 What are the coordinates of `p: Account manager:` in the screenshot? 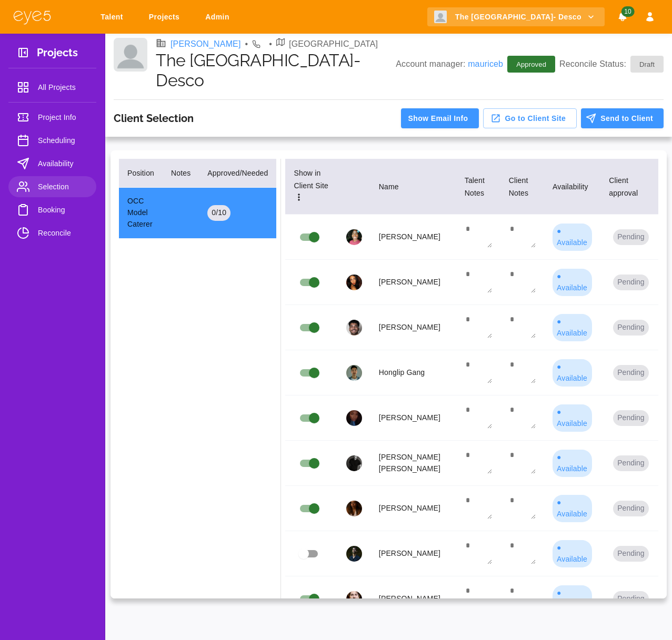 It's located at (449, 64).